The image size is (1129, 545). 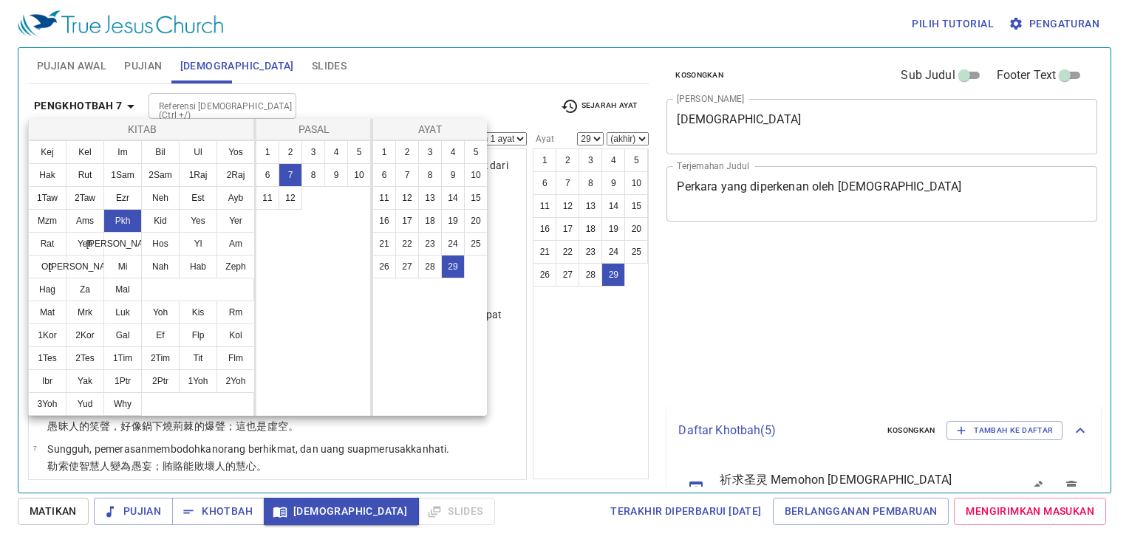 What do you see at coordinates (198, 267) in the screenshot?
I see `button: Hab` at bounding box center [198, 267].